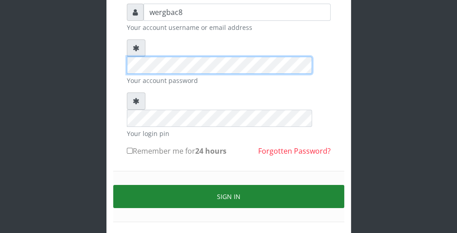  What do you see at coordinates (229, 196) in the screenshot?
I see `button: Sign in` at bounding box center [229, 196].